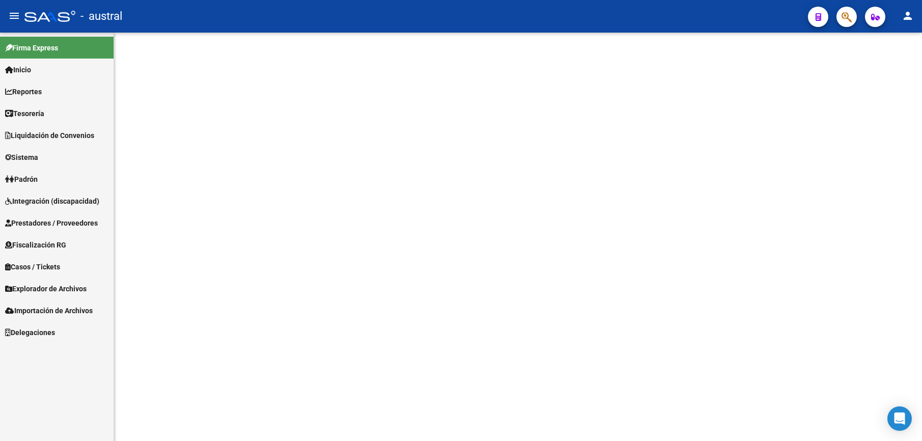 The height and width of the screenshot is (441, 922). Describe the element at coordinates (51, 223) in the screenshot. I see `span: Prestadores / Proveedores` at that location.